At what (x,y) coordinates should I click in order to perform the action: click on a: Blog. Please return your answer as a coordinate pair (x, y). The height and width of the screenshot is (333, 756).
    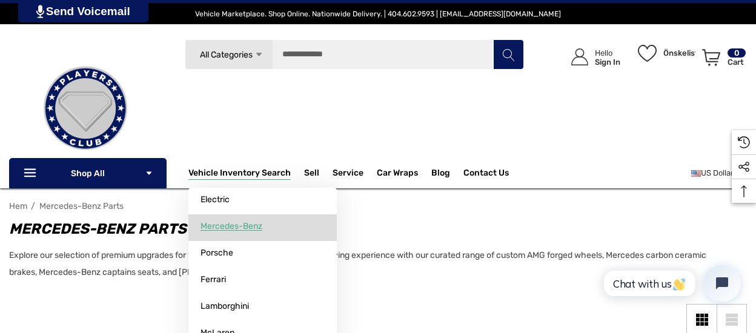
    Looking at the image, I should click on (440, 174).